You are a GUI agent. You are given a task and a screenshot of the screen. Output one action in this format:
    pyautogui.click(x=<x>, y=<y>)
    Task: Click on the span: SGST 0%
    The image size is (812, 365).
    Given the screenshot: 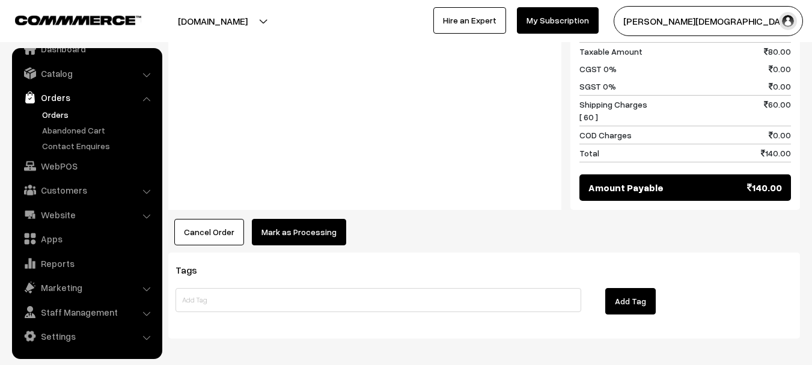 What is the action you would take?
    pyautogui.click(x=597, y=86)
    